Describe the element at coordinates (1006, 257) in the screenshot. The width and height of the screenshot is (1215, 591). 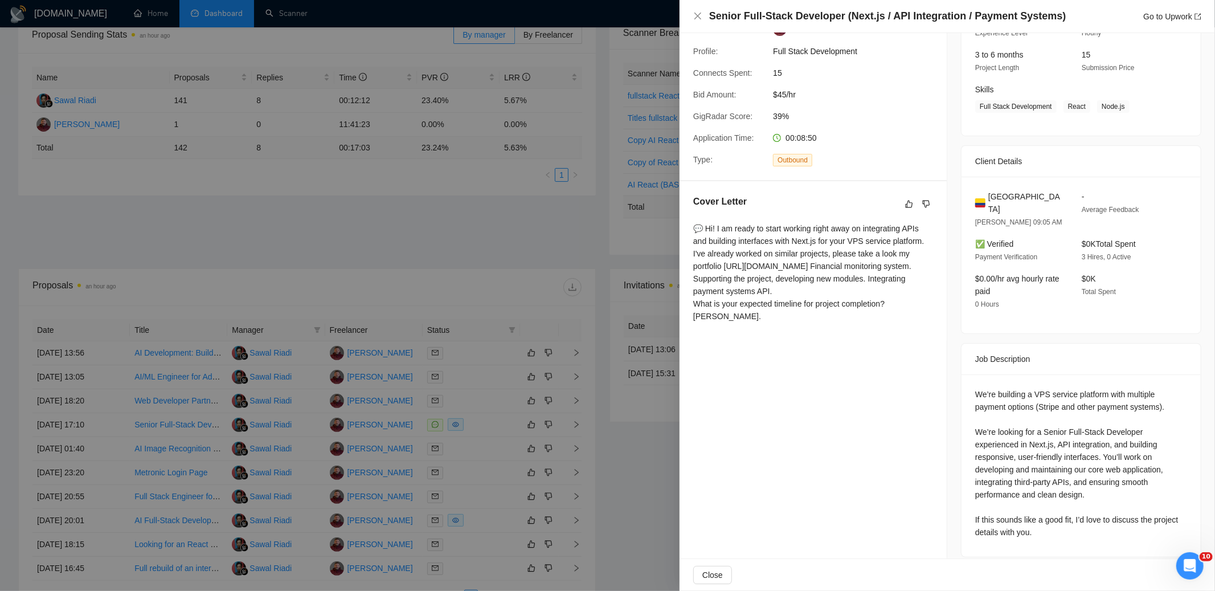
I see `span: Payment Verification` at that location.